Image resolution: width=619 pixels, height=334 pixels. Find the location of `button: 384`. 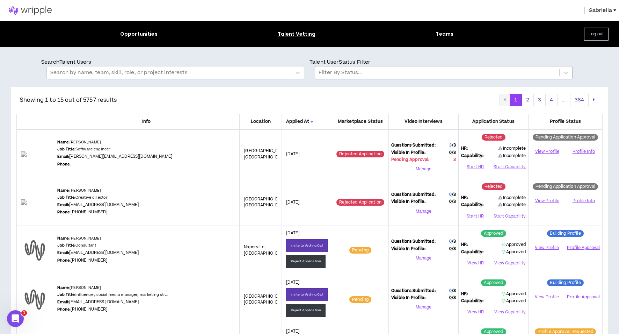

button: 384 is located at coordinates (579, 100).